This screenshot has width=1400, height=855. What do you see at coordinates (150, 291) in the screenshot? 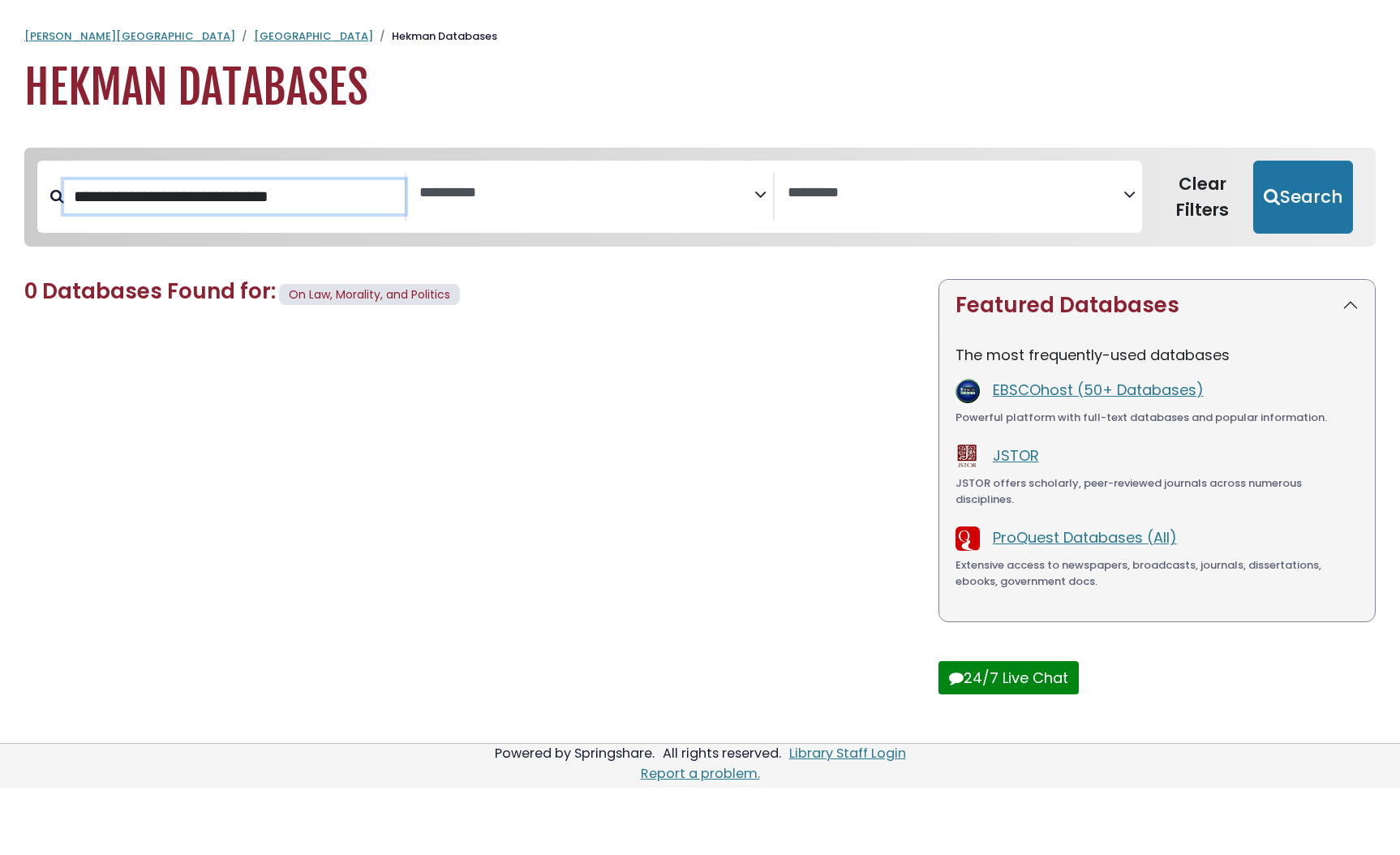
I see `span: 0 Databases Found for:` at bounding box center [150, 291].